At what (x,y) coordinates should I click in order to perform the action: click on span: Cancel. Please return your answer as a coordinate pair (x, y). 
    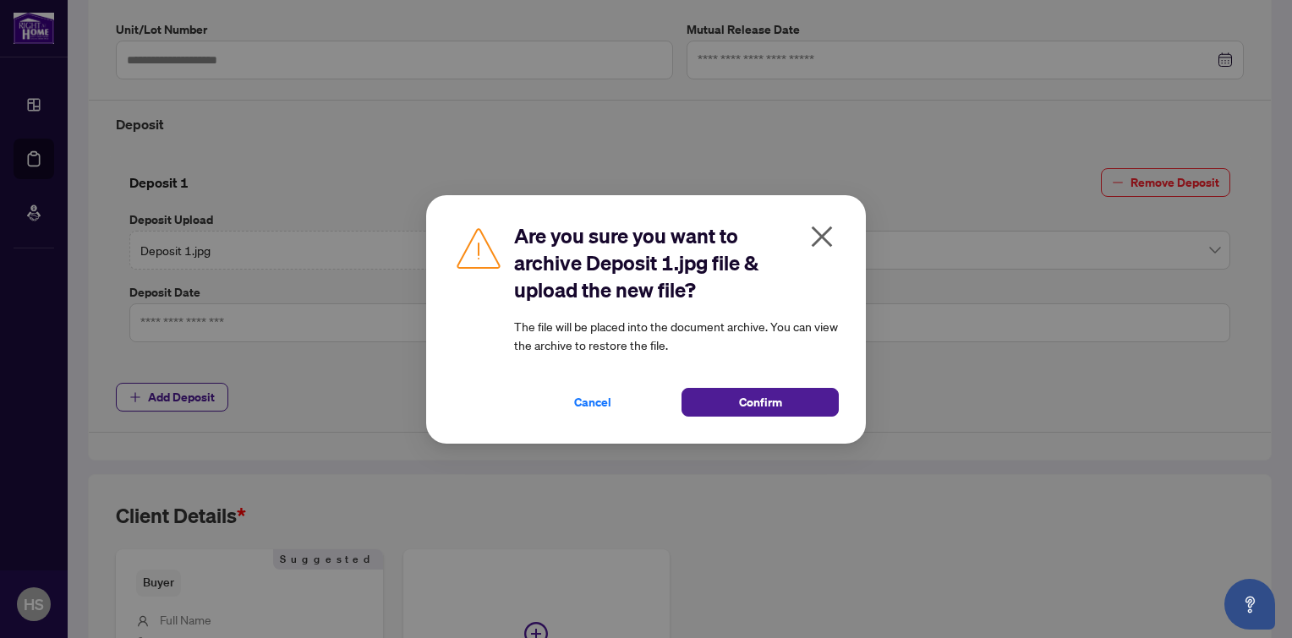
    Looking at the image, I should click on (593, 402).